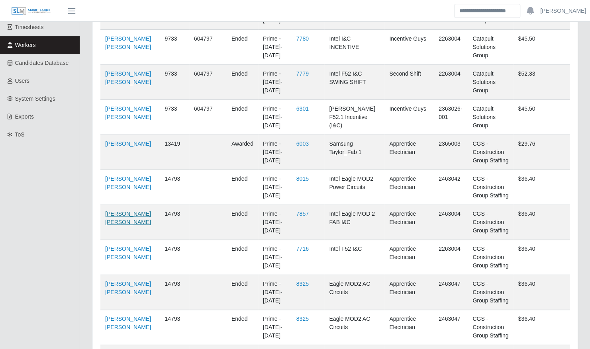 Image resolution: width=590 pixels, height=349 pixels. I want to click on td: awarded, so click(242, 153).